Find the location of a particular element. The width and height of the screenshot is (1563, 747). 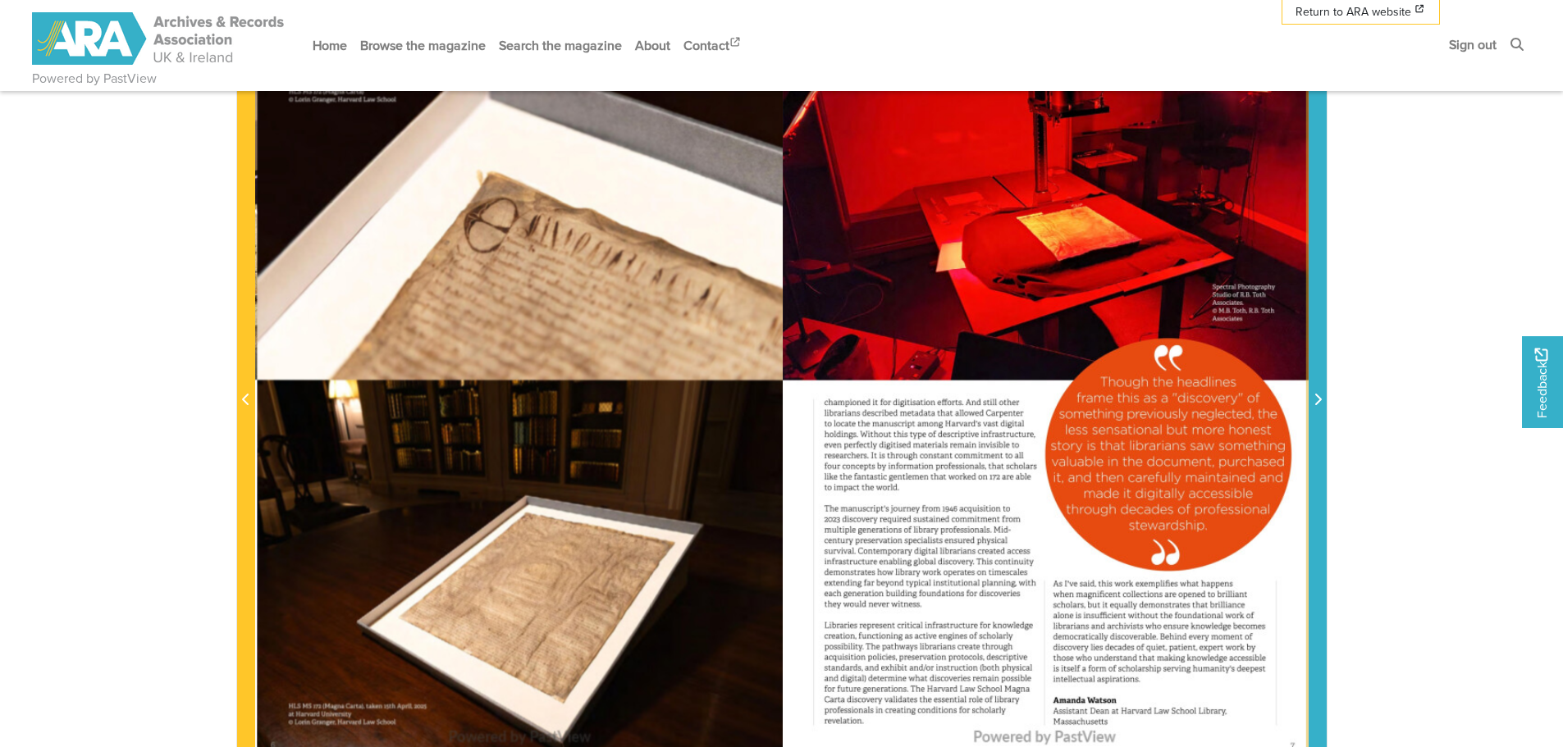

a: Contact is located at coordinates (713, 45).